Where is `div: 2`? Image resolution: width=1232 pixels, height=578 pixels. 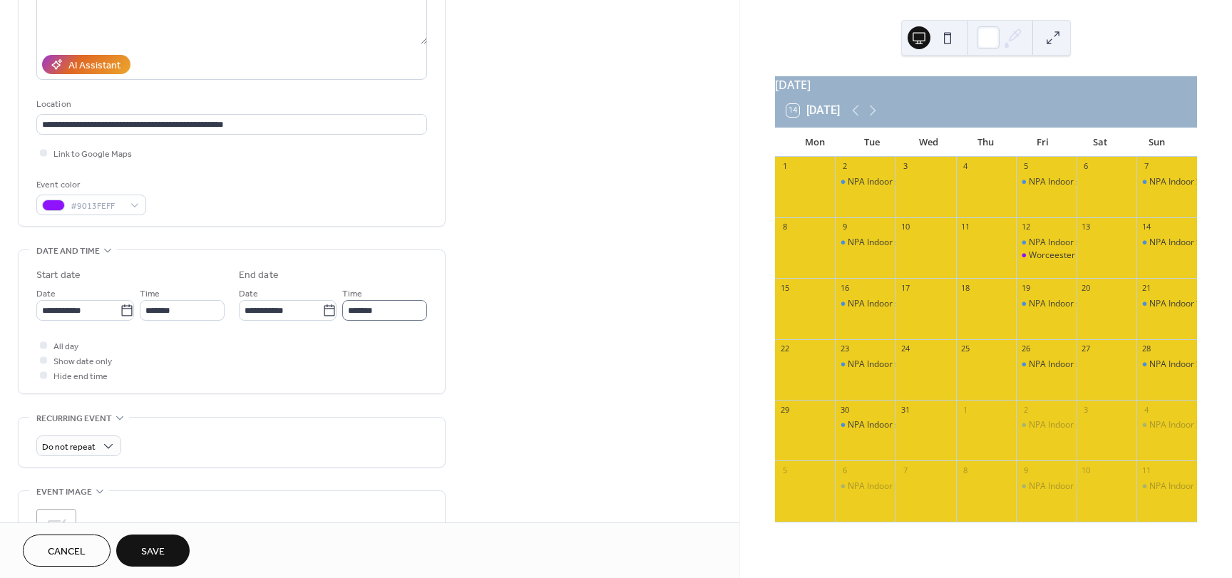
div: 2 is located at coordinates (844, 166).